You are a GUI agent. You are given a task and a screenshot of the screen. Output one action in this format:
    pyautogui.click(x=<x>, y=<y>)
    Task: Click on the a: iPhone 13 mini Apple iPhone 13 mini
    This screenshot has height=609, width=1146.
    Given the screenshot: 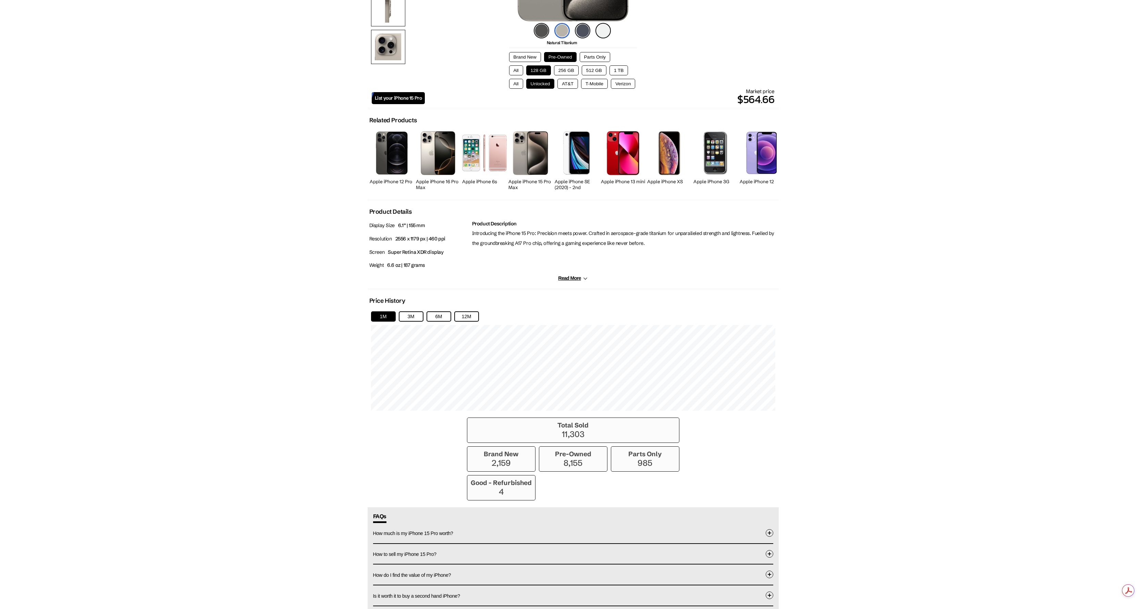 What is the action you would take?
    pyautogui.click(x=623, y=160)
    